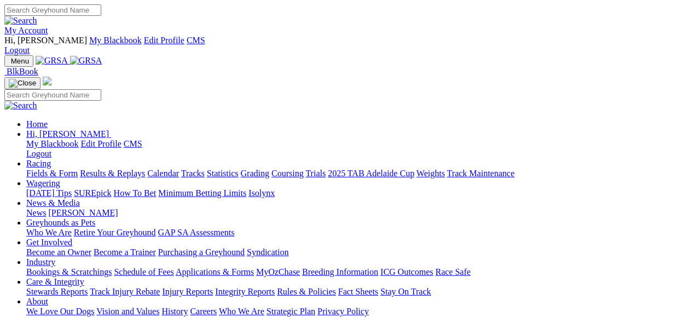 The image size is (688, 317). What do you see at coordinates (22, 71) in the screenshot?
I see `span: BlkBook` at bounding box center [22, 71].